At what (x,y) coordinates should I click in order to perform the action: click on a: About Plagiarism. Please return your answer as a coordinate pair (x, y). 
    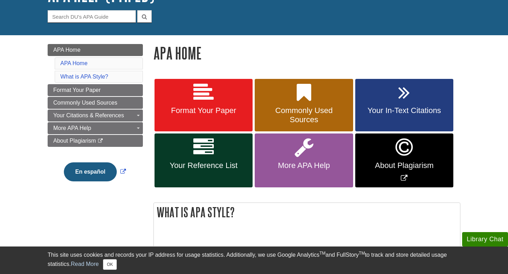
    Looking at the image, I should click on (95, 141).